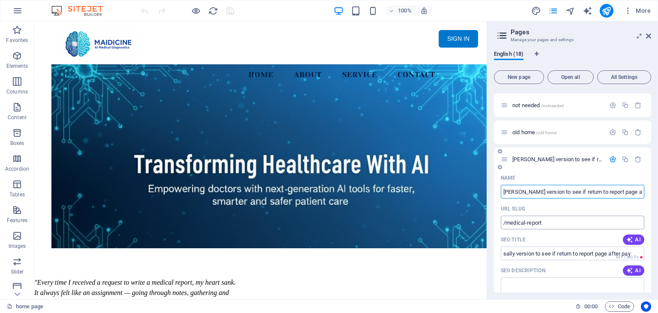 The height and width of the screenshot is (313, 658). I want to click on span: New page, so click(519, 77).